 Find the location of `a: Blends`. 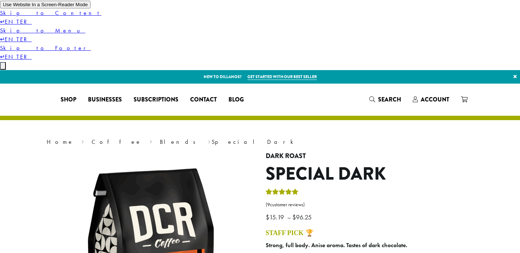

a: Blends is located at coordinates (180, 142).